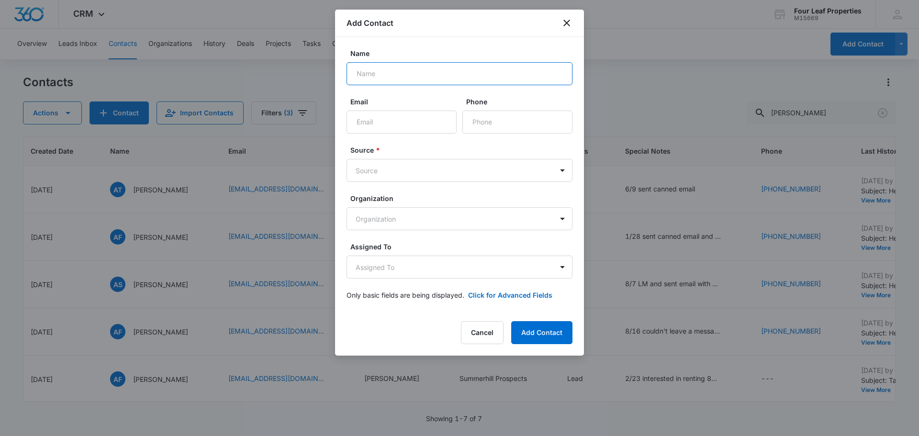 This screenshot has height=436, width=919. What do you see at coordinates (542, 333) in the screenshot?
I see `button: Add Contact` at bounding box center [542, 333].